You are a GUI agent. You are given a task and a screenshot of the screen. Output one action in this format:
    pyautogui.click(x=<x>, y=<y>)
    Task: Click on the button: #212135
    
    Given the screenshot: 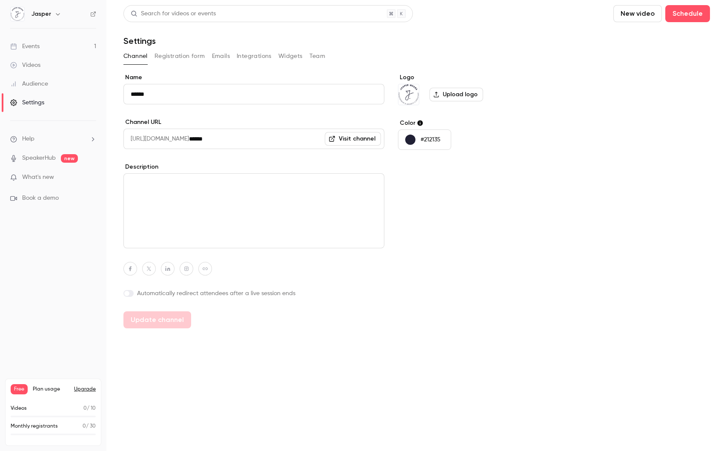 What is the action you would take?
    pyautogui.click(x=425, y=140)
    